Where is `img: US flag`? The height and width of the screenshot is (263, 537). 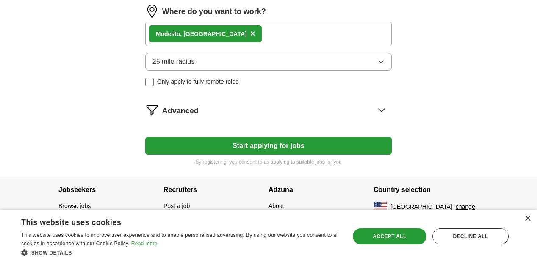
img: US flag is located at coordinates (380, 207).